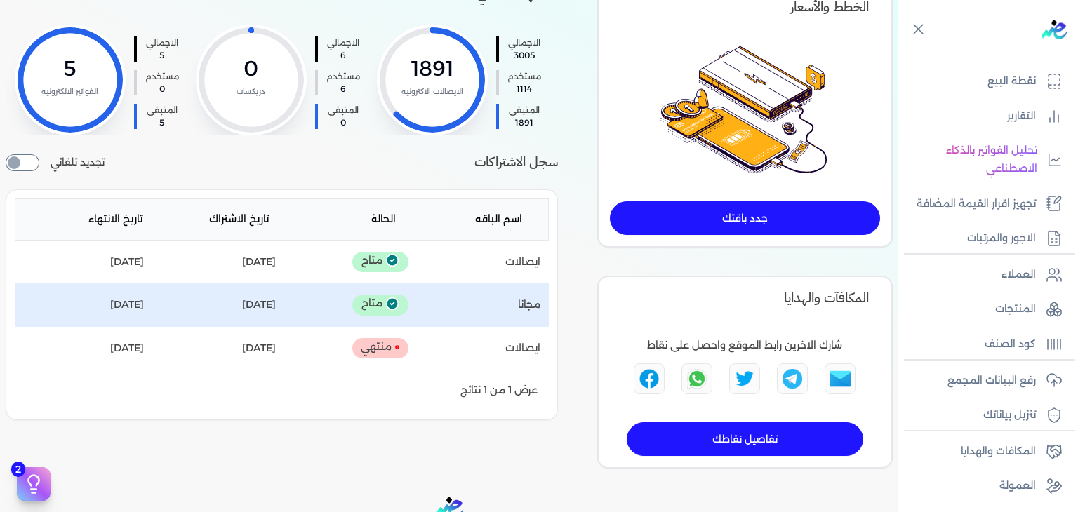 This screenshot has height=512, width=1078. I want to click on div: تجديد تلقائي, so click(55, 163).